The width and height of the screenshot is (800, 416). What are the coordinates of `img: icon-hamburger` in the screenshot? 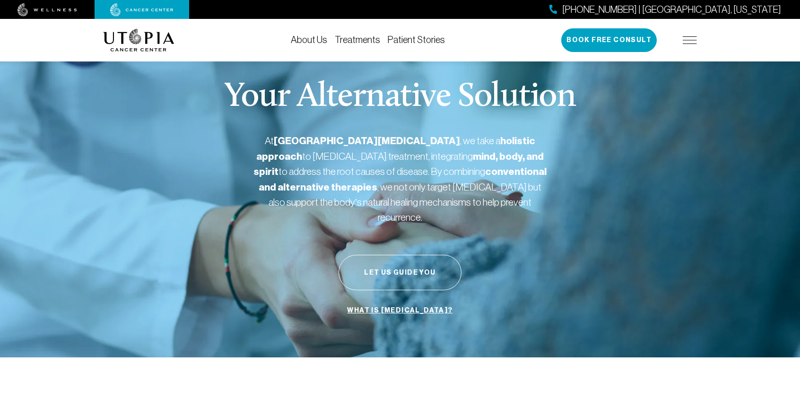 It's located at (690, 40).